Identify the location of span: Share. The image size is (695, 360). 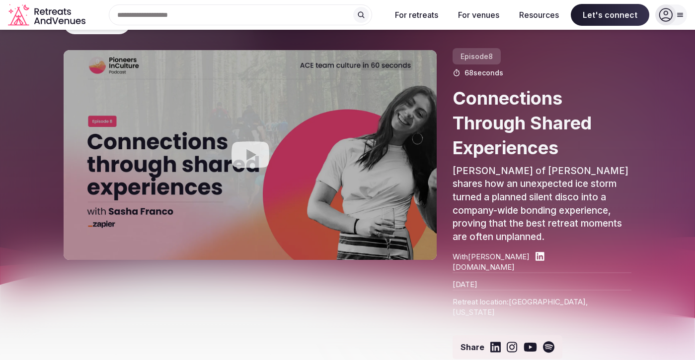
(472, 348).